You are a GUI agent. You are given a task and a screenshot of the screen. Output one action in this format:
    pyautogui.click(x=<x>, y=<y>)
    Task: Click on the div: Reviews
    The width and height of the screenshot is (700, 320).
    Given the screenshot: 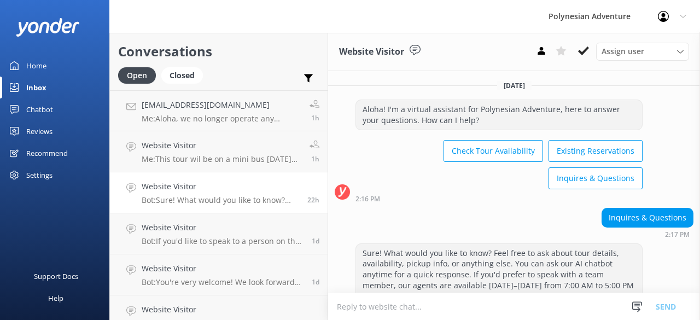 What is the action you would take?
    pyautogui.click(x=39, y=131)
    